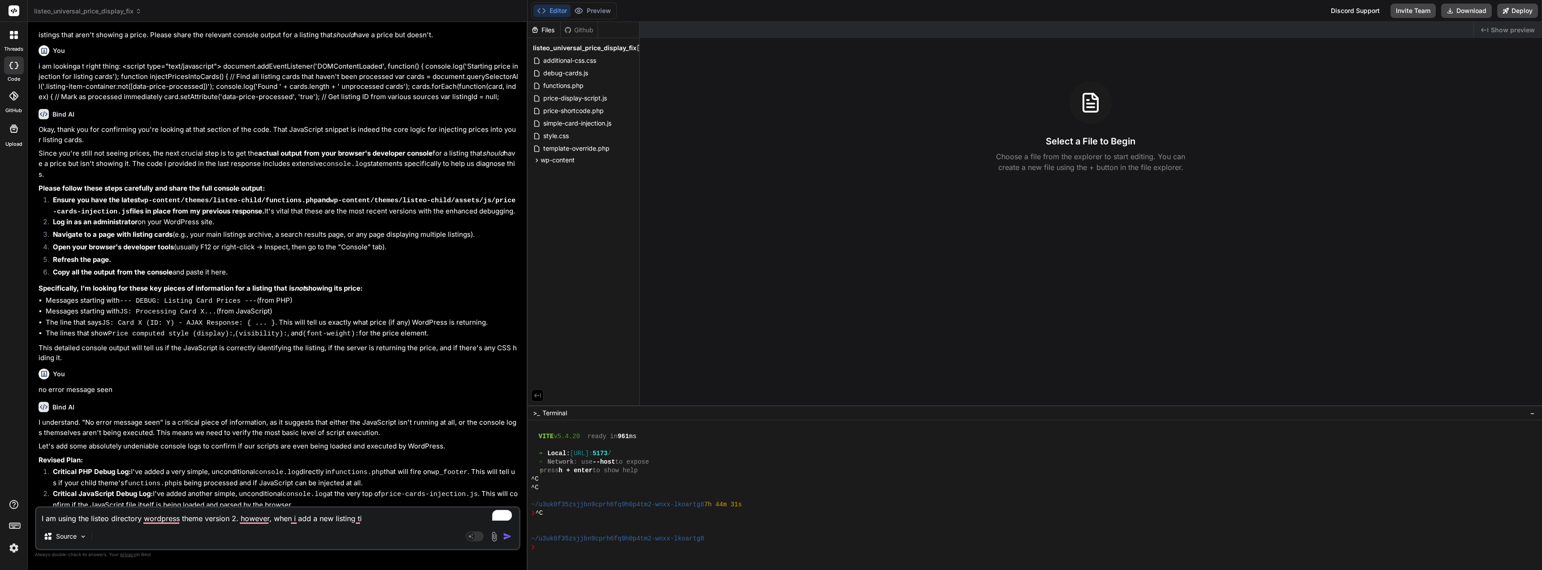  Describe the element at coordinates (282, 206) in the screenshot. I see `li: It's vital that these are the most recent versions with the enhanced debugging.` at that location.